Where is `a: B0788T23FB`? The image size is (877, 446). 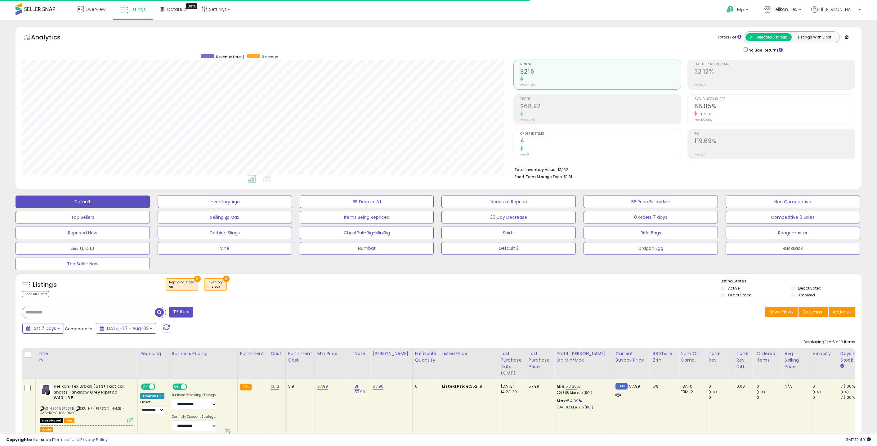
a: B0788T23FB is located at coordinates (63, 408).